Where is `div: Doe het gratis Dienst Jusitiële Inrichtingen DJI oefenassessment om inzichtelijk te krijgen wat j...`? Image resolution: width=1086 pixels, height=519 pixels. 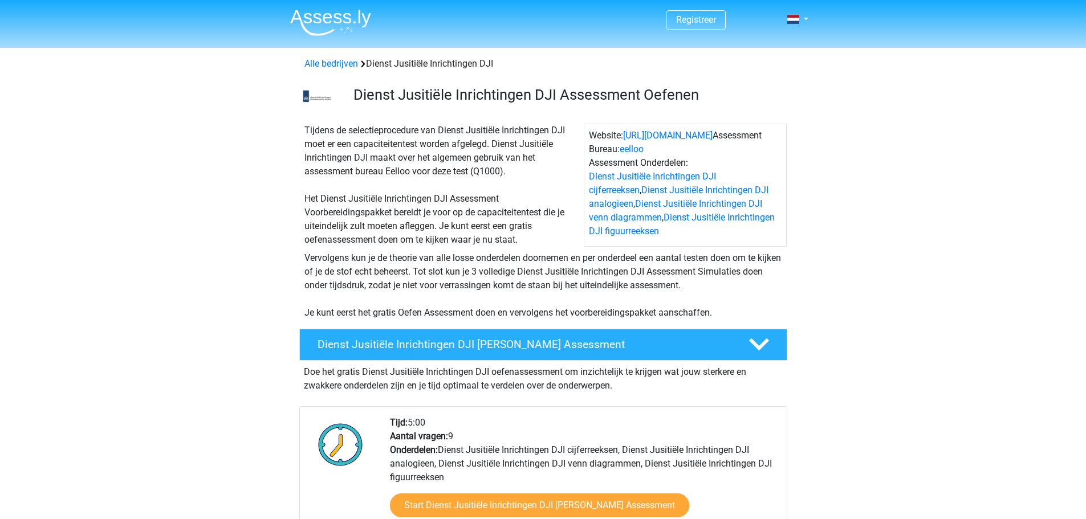
div: Doe het gratis Dienst Jusitiële Inrichtingen DJI oefenassessment om inzichtelijk te krijgen wat j... is located at coordinates (543, 377).